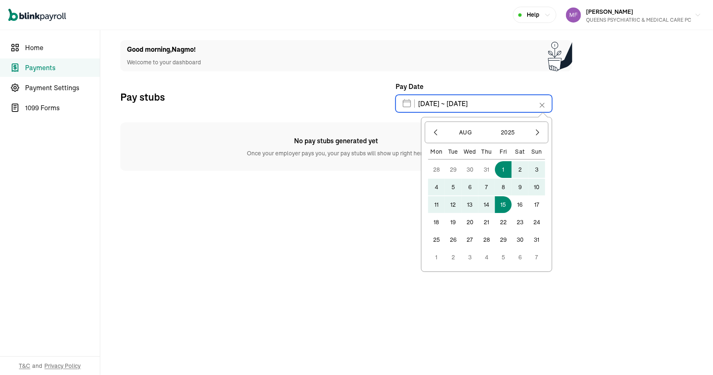  What do you see at coordinates (436, 222) in the screenshot?
I see `button: 18` at bounding box center [436, 222].